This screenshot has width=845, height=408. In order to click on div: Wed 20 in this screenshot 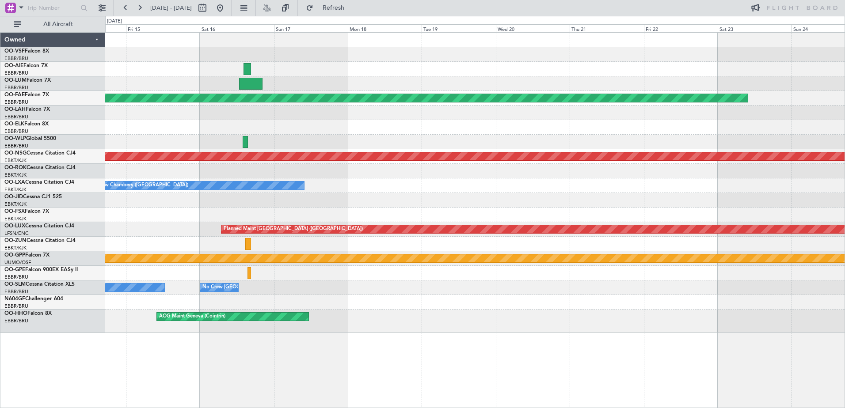, I will do `click(533, 28)`.